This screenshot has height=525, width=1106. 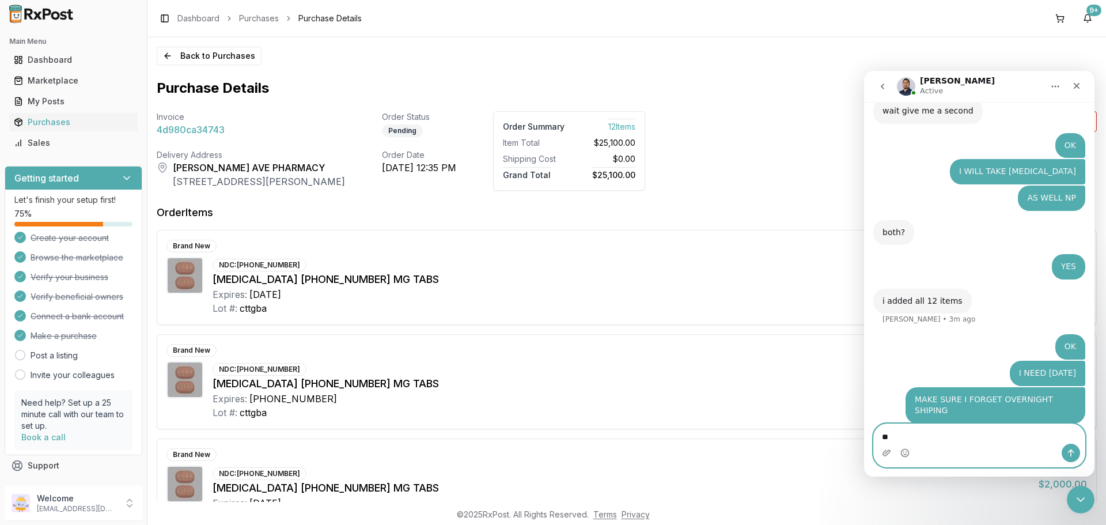 I want to click on nav: breadcrumb, so click(x=270, y=18).